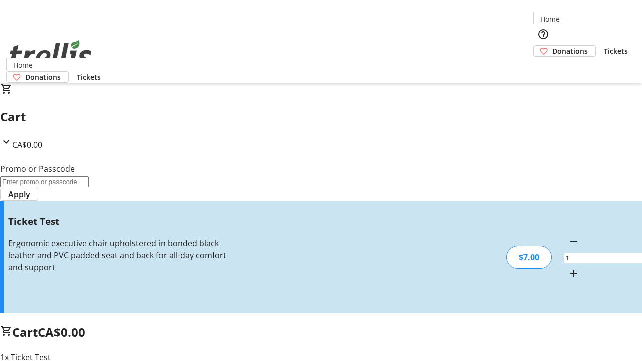  I want to click on button: Cart, so click(543, 67).